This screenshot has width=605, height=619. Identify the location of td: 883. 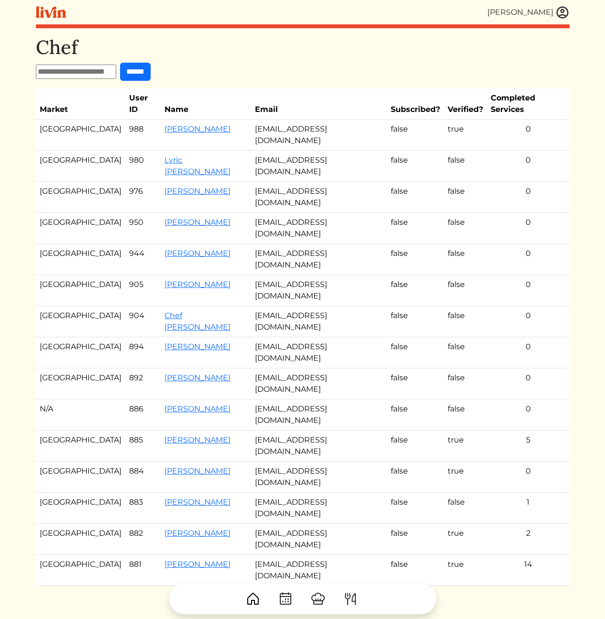
(143, 508).